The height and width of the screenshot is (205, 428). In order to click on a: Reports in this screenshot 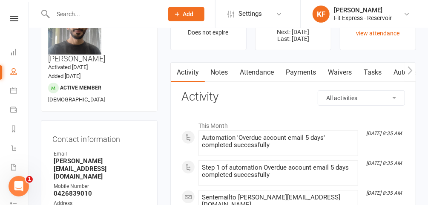, I will do `click(20, 130)`.